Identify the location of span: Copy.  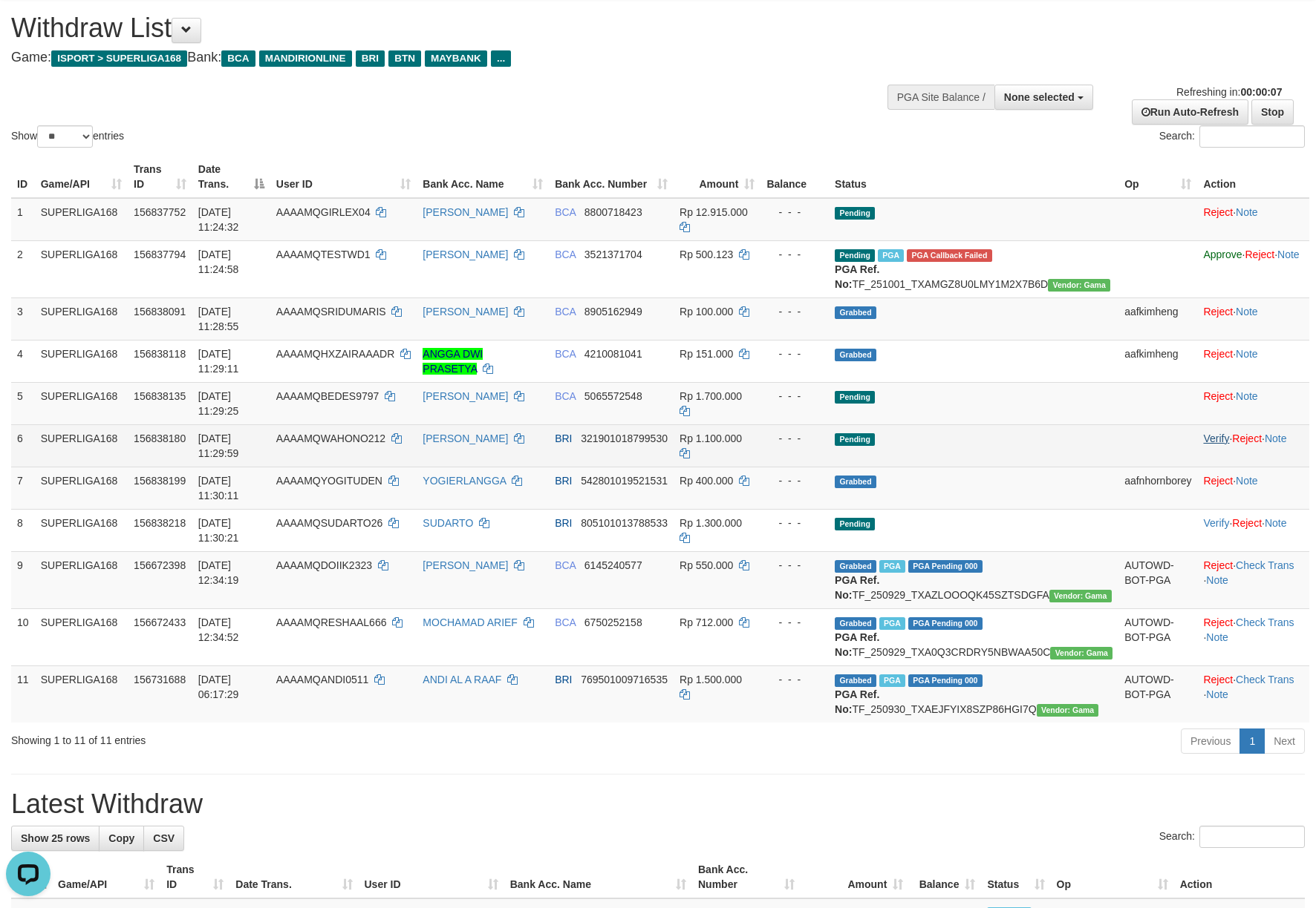
(121, 839).